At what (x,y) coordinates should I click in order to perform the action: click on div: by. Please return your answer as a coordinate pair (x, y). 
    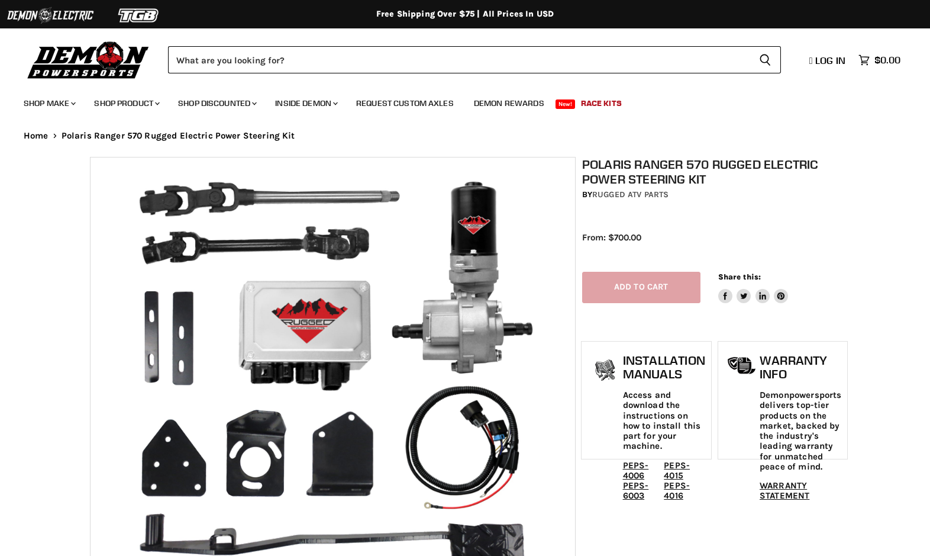
    Looking at the image, I should click on (715, 195).